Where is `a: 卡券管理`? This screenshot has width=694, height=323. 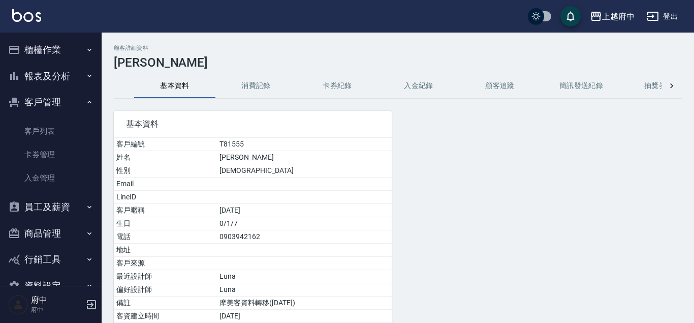
a: 卡券管理 is located at coordinates (51, 154).